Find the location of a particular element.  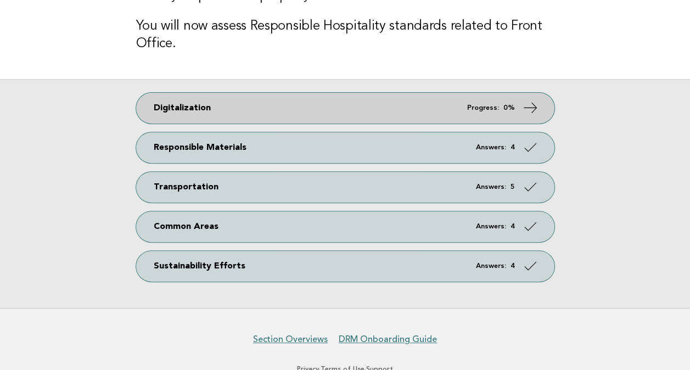

a: Transportation Answers: 5 is located at coordinates (345, 187).